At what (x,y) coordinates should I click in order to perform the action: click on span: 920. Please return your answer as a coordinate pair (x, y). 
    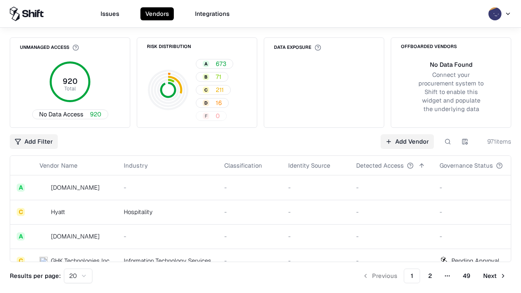
    Looking at the image, I should click on (96, 114).